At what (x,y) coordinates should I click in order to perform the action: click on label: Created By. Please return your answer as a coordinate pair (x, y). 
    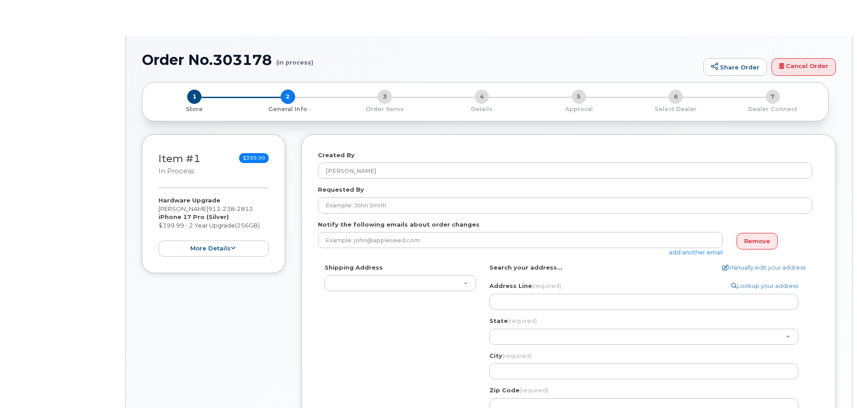
    Looking at the image, I should click on (336, 155).